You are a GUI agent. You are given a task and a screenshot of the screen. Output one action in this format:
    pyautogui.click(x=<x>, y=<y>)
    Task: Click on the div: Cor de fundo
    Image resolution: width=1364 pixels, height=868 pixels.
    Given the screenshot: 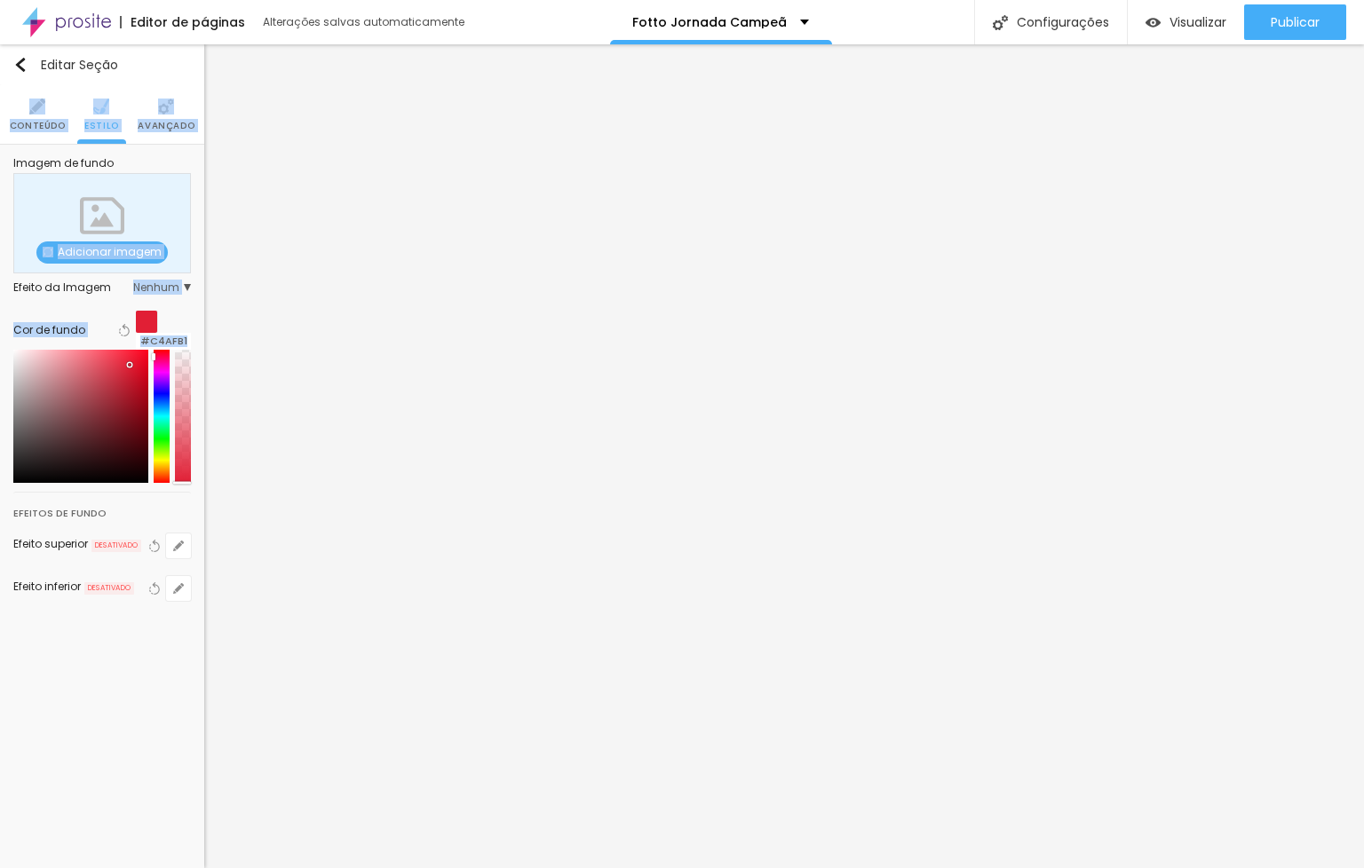 What is the action you would take?
    pyautogui.click(x=49, y=330)
    